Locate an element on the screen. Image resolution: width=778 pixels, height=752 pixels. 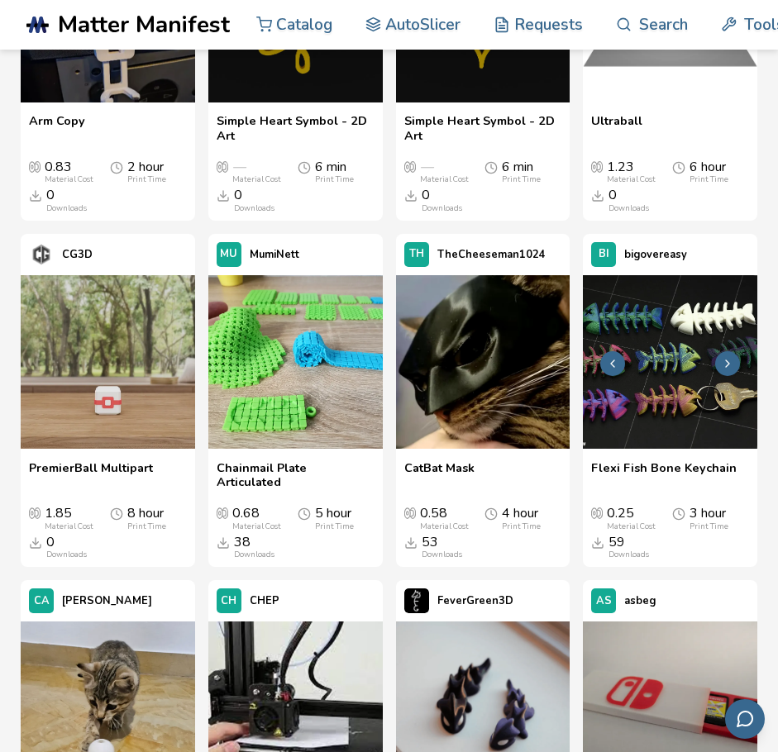
span: CH is located at coordinates (228, 601).